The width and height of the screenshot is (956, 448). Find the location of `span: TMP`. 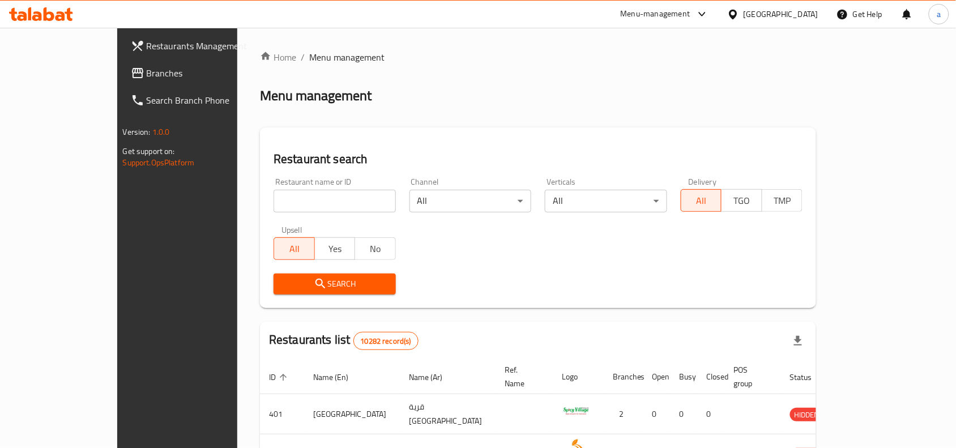

span: TMP is located at coordinates (783, 201).